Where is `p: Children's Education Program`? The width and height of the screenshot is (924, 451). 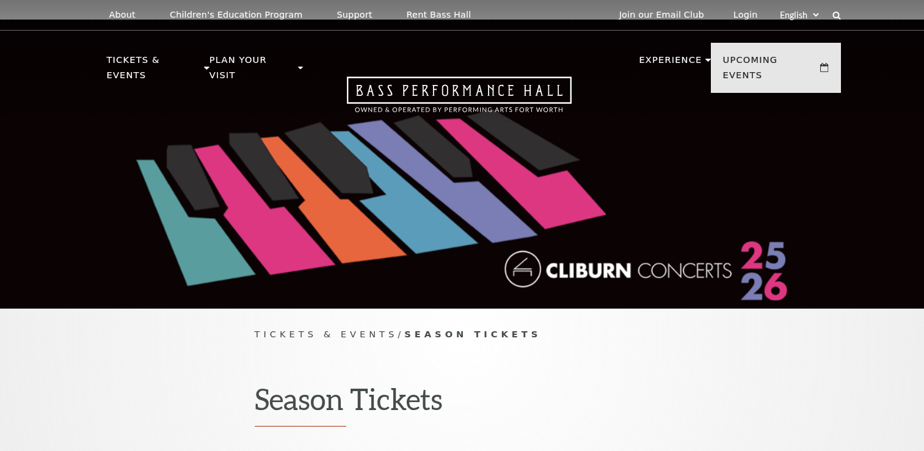 p: Children's Education Program is located at coordinates (236, 15).